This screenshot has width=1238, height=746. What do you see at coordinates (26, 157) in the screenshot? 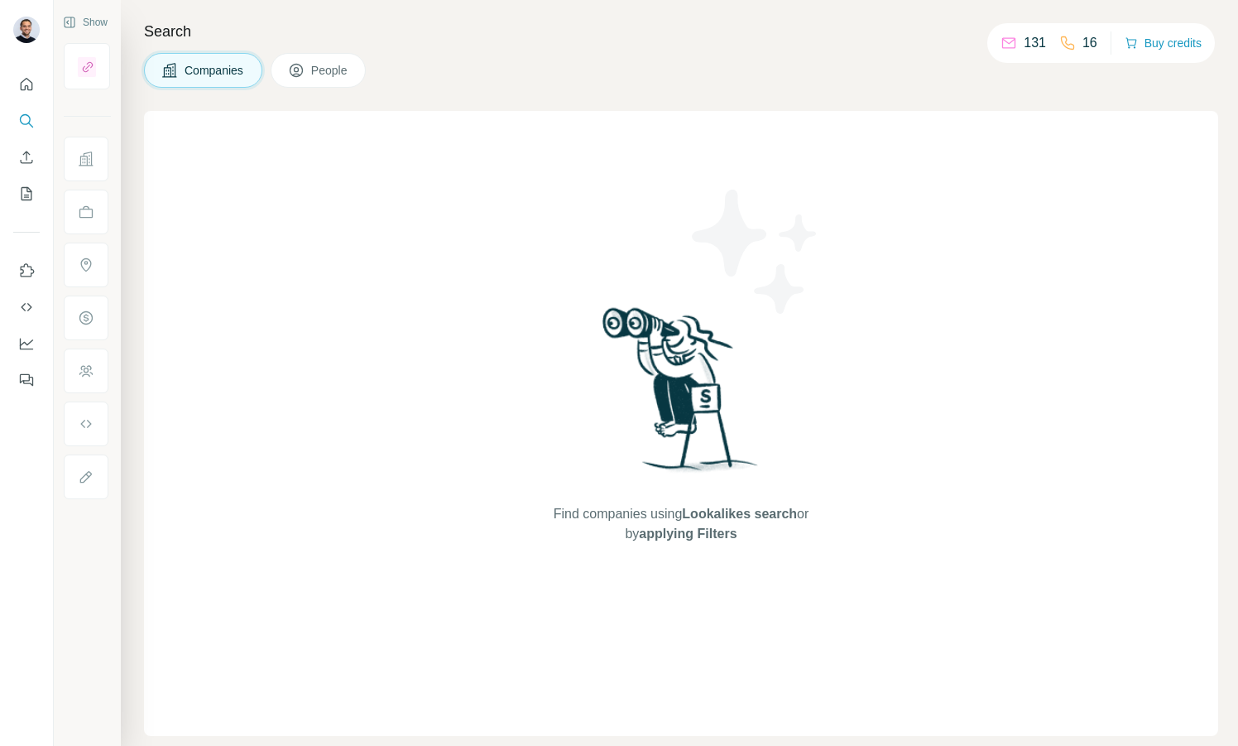
I see `button: Enrich CSV` at bounding box center [26, 157].